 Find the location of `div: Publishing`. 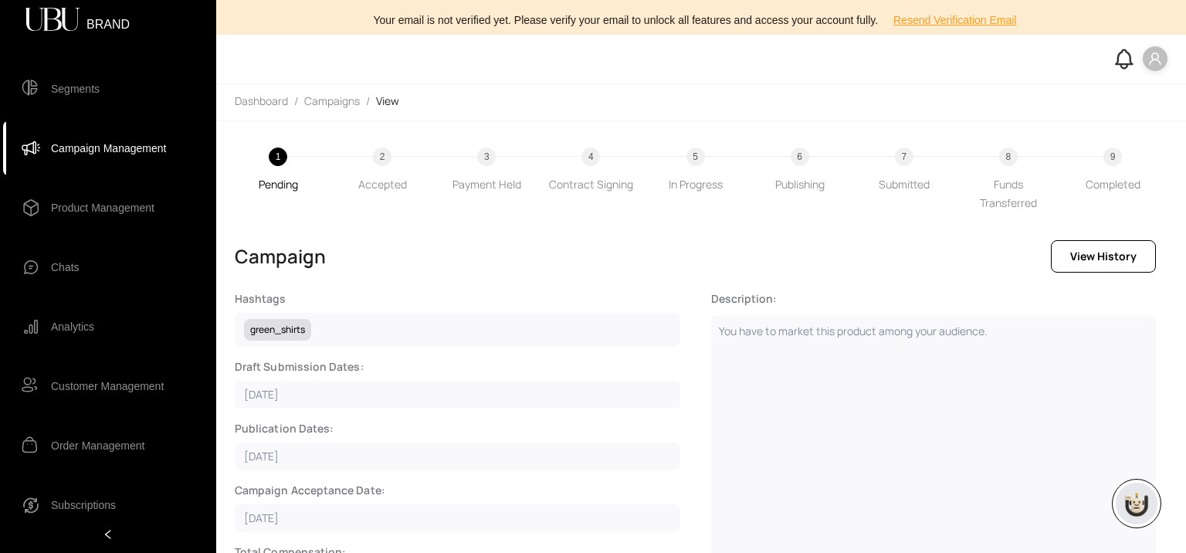

div: Publishing is located at coordinates (800, 185).